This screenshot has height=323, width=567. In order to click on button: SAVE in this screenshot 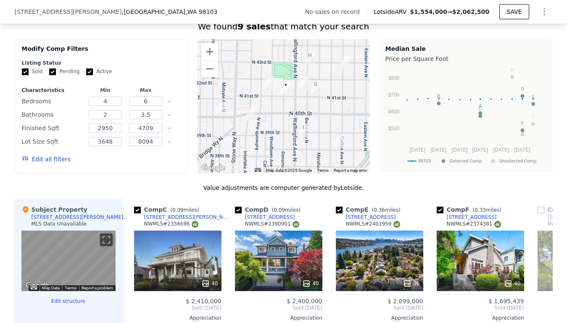, I will do `click(514, 12)`.